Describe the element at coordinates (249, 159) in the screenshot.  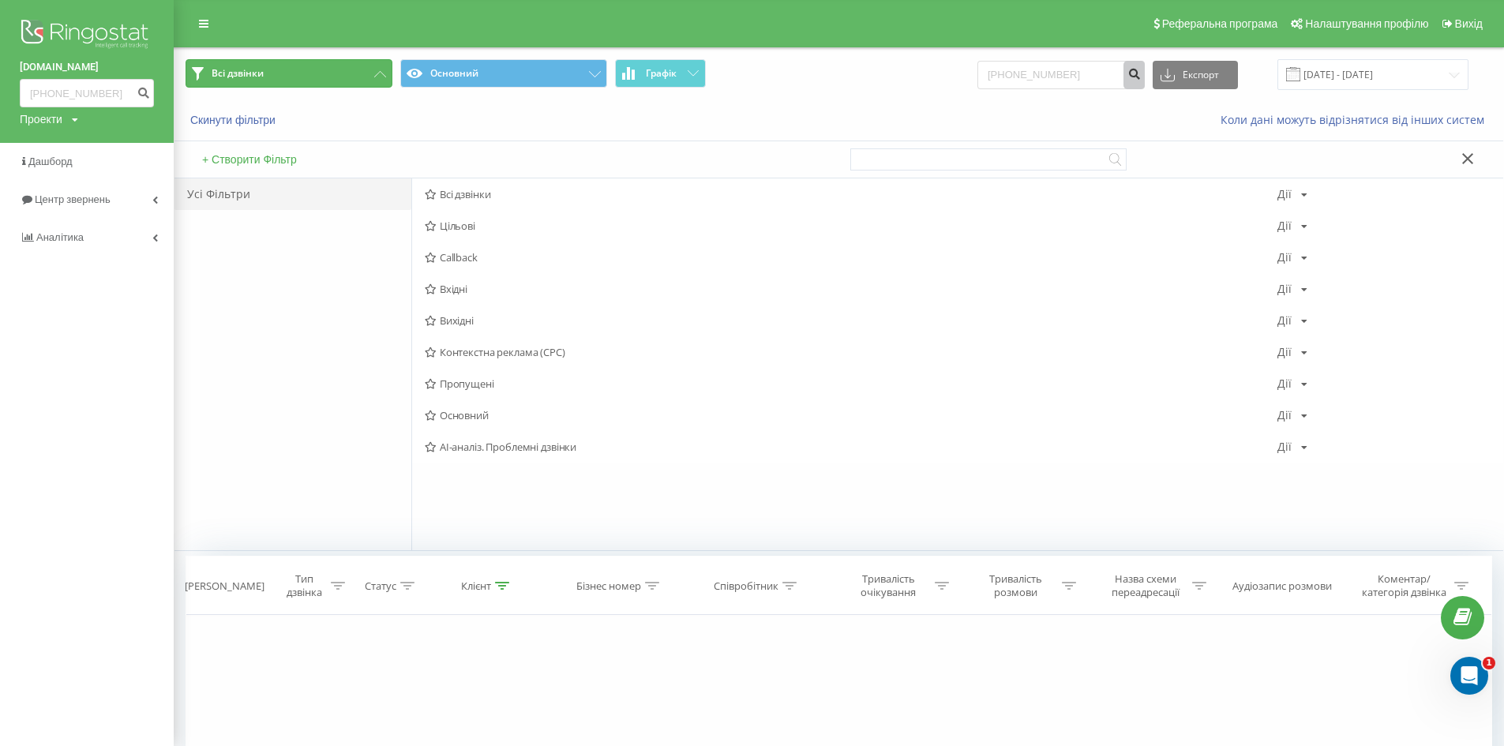
I see `button: + Створити Фільтр` at that location.